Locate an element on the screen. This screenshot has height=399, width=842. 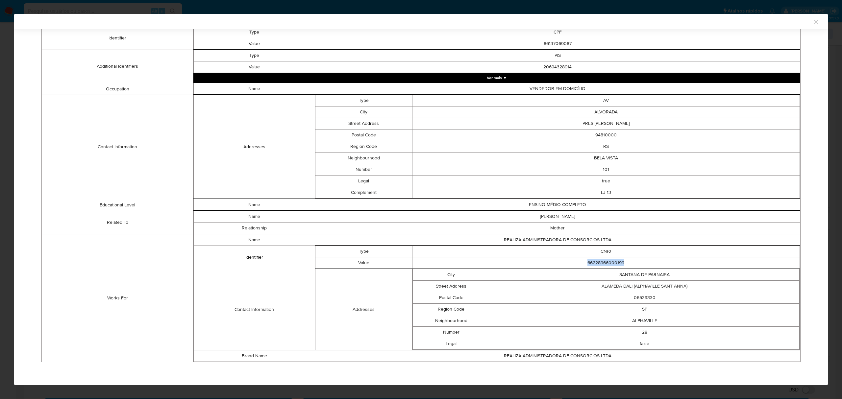
td: AV is located at coordinates (606, 101).